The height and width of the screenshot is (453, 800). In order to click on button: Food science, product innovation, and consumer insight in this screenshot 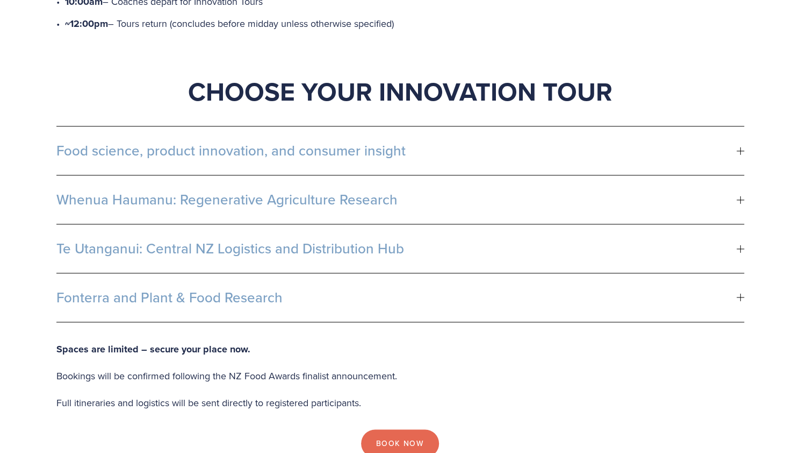, I will do `click(400, 151)`.